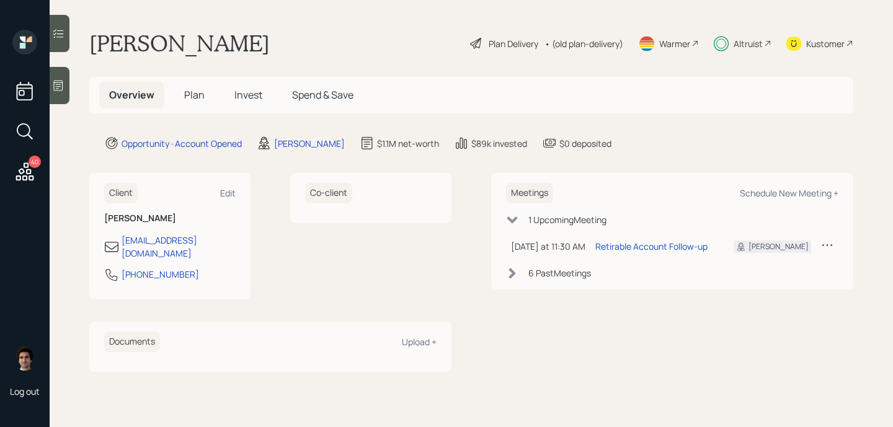 This screenshot has width=893, height=427. I want to click on div: Log out, so click(25, 391).